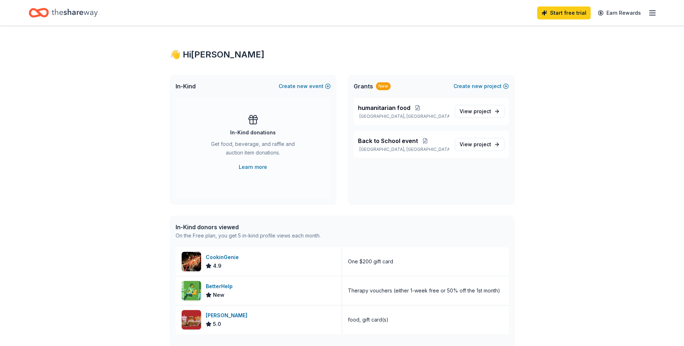 The height and width of the screenshot is (346, 684). I want to click on div: In-Kind donations, so click(253, 133).